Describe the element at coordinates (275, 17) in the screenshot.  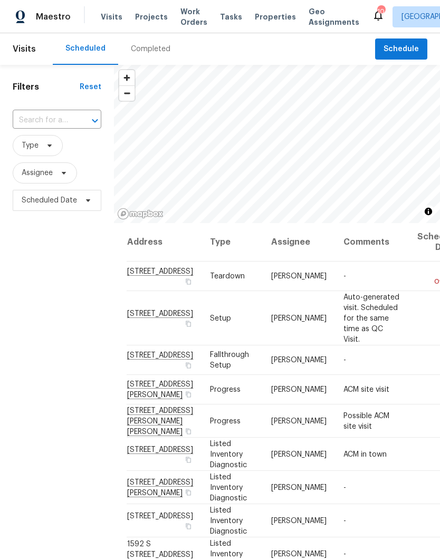
I see `span: Properties` at that location.